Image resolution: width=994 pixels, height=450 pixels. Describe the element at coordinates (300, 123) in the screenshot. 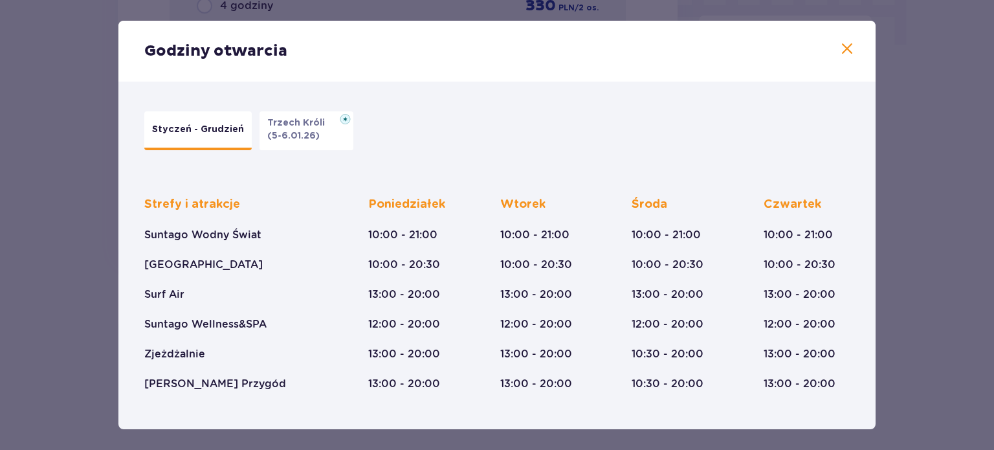

I see `p: Trzech Króli` at that location.